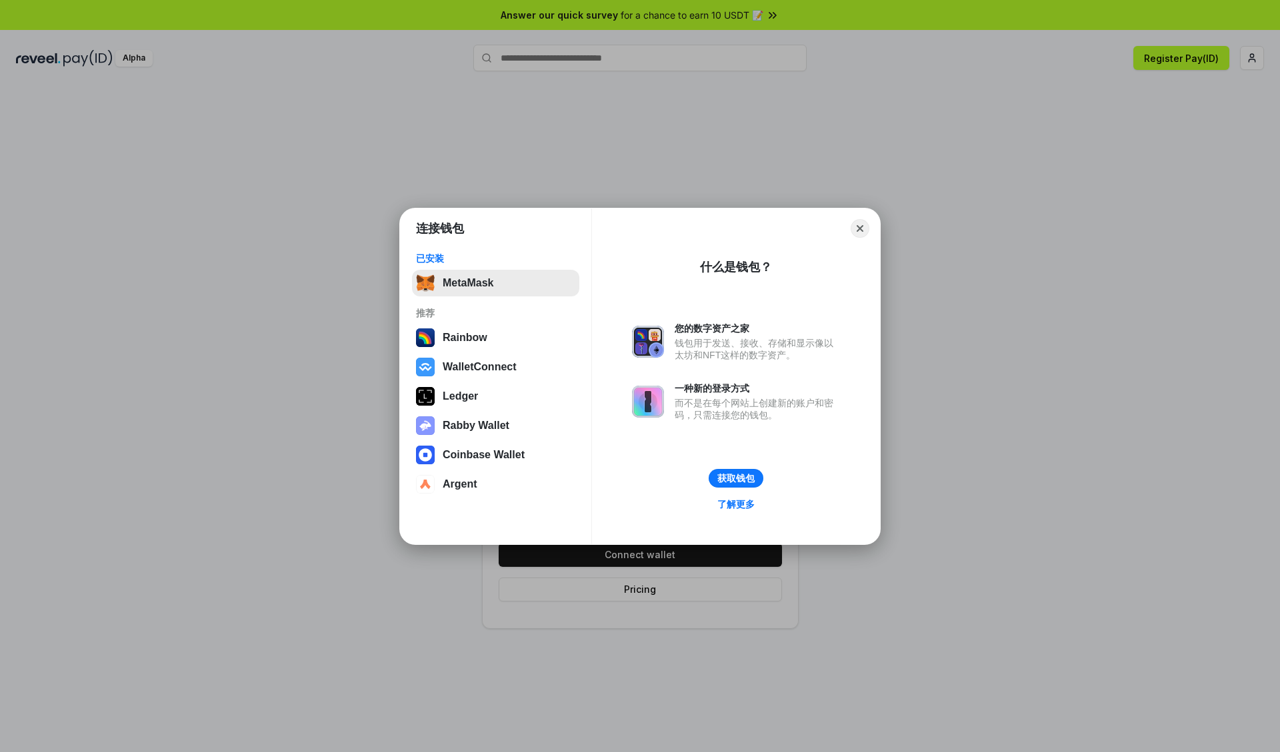 This screenshot has width=1280, height=752. What do you see at coordinates (476, 426) in the screenshot?
I see `div: Rabby Wallet` at bounding box center [476, 426].